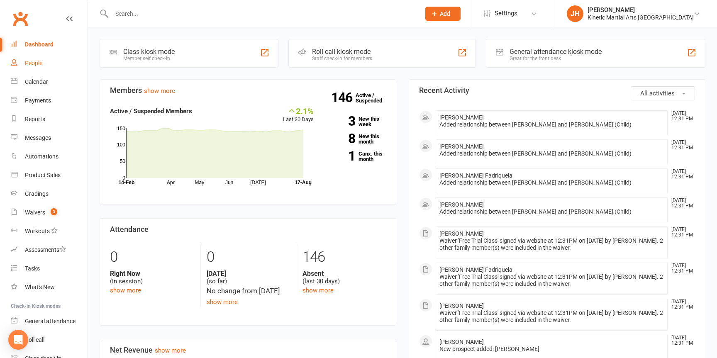 The image size is (717, 358). I want to click on a: Reports, so click(49, 119).